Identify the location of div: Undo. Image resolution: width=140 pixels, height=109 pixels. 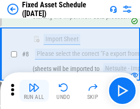
(63, 97).